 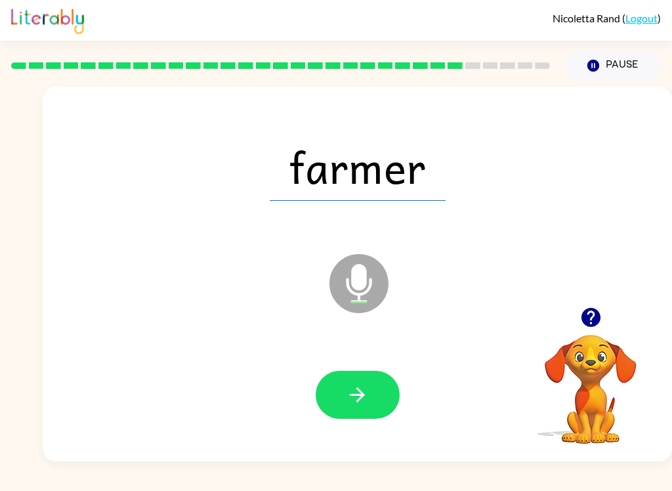 I want to click on span: Nicoletta Rand, so click(x=588, y=18).